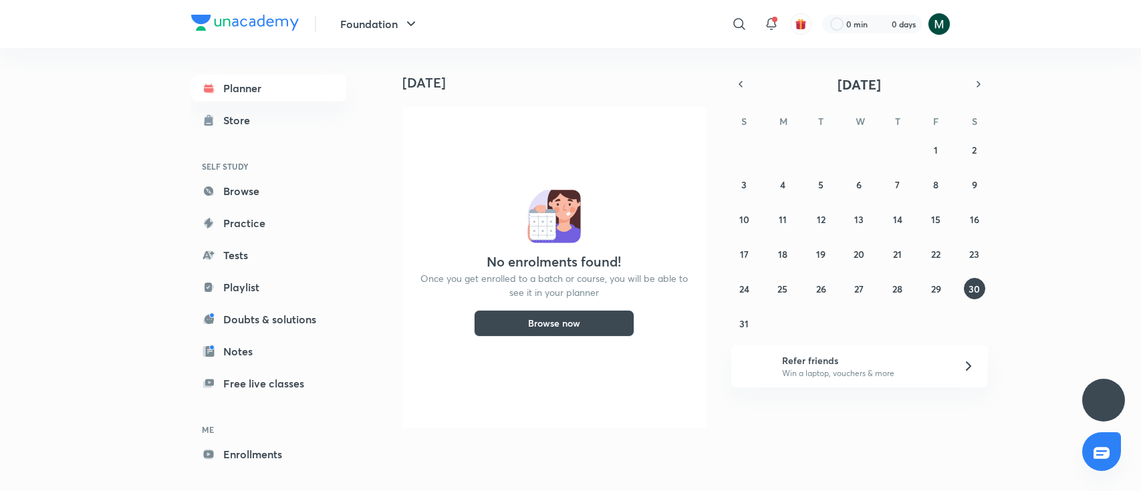 The height and width of the screenshot is (491, 1141). Describe the element at coordinates (975, 289) in the screenshot. I see `button: August 30, 2025` at that location.